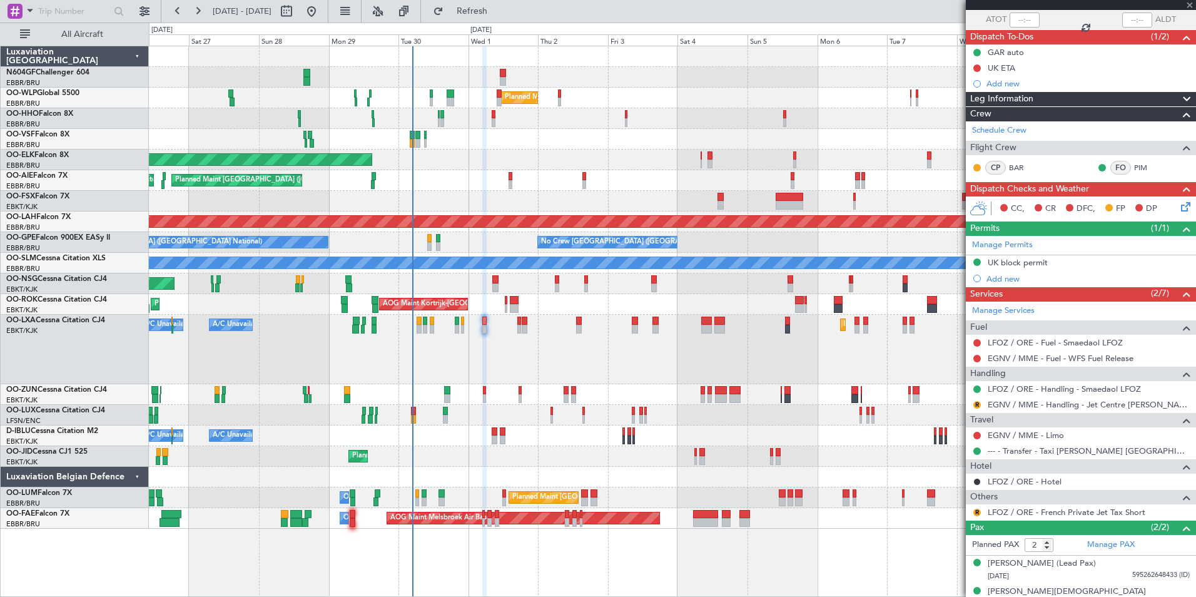 Image resolution: width=1196 pixels, height=597 pixels. I want to click on a: LFOZ / ORE - Handling - Smaedaol LFOZ, so click(1064, 389).